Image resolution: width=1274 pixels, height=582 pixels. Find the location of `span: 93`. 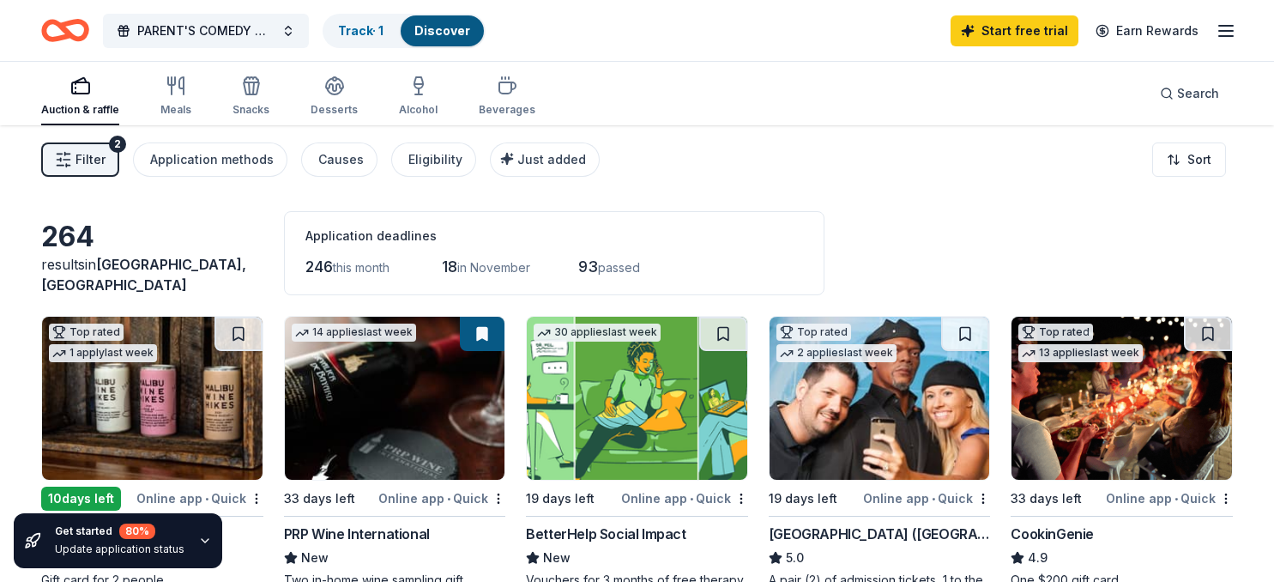

span: 93 is located at coordinates (588, 266).